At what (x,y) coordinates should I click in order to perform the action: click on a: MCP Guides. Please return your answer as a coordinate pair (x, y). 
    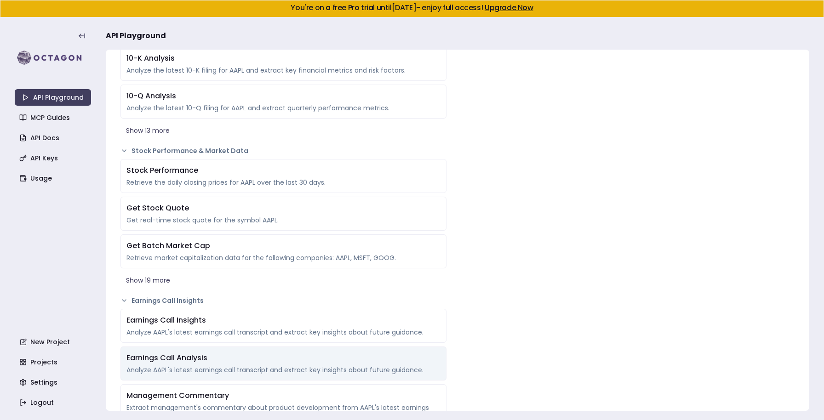
    Looking at the image, I should click on (54, 118).